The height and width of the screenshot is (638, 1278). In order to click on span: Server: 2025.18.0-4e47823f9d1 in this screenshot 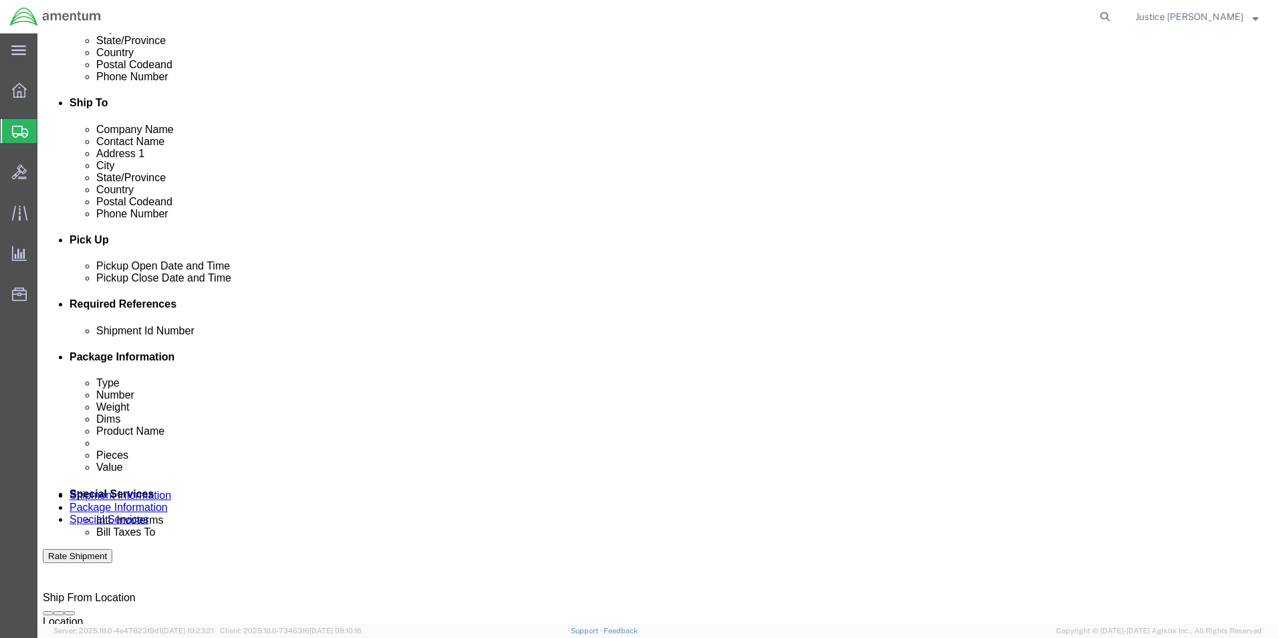, I will do `click(134, 630)`.